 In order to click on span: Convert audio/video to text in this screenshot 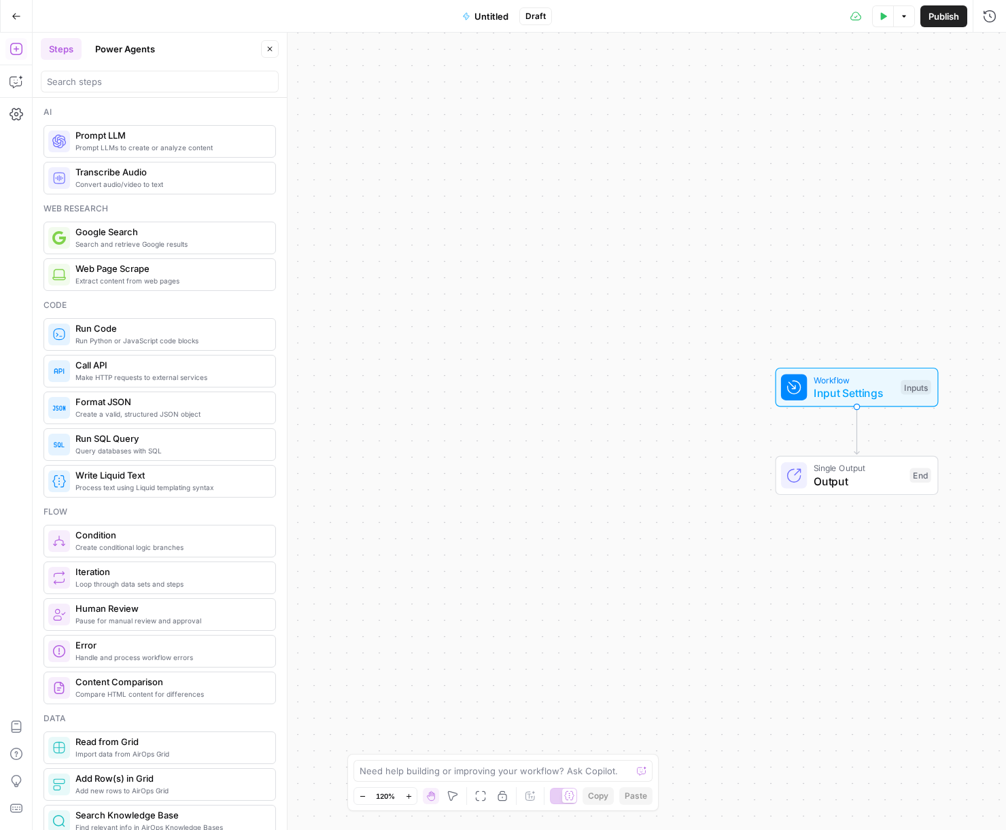, I will do `click(170, 184)`.